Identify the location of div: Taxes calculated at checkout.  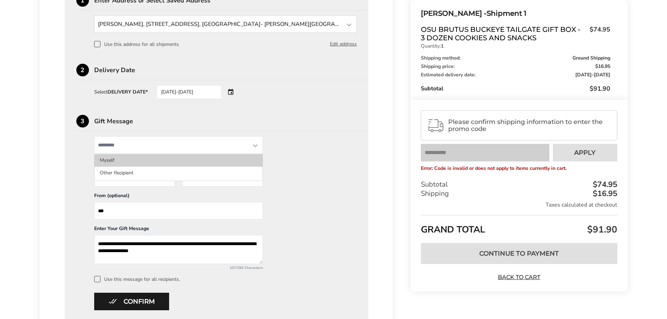
(519, 205).